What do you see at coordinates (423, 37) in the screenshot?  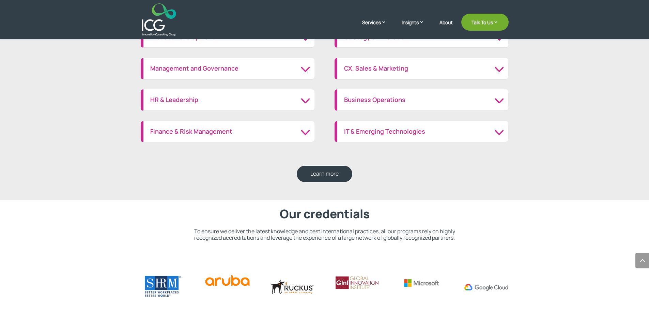 I see `h3: Strategy & Innovation` at bounding box center [423, 37].